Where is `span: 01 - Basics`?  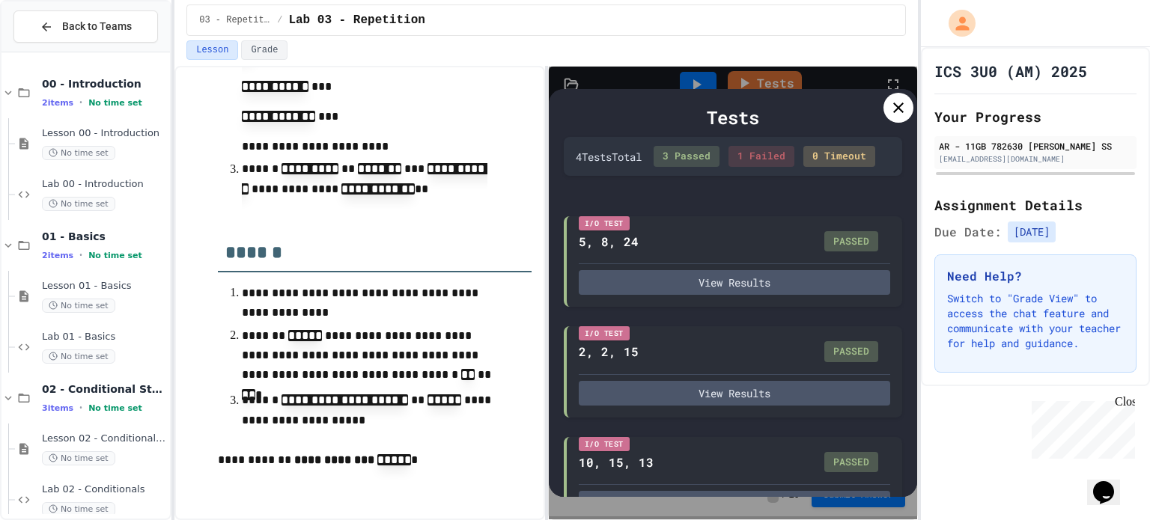
span: 01 - Basics is located at coordinates (104, 237).